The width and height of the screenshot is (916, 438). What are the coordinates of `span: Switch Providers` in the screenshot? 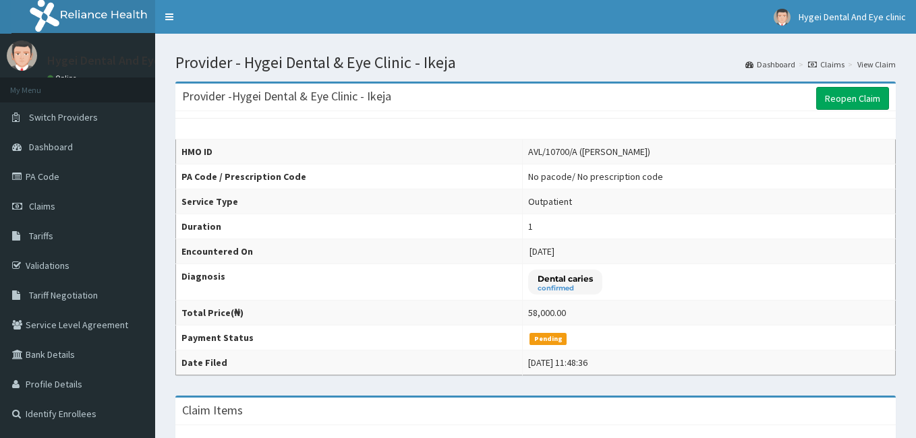 It's located at (63, 117).